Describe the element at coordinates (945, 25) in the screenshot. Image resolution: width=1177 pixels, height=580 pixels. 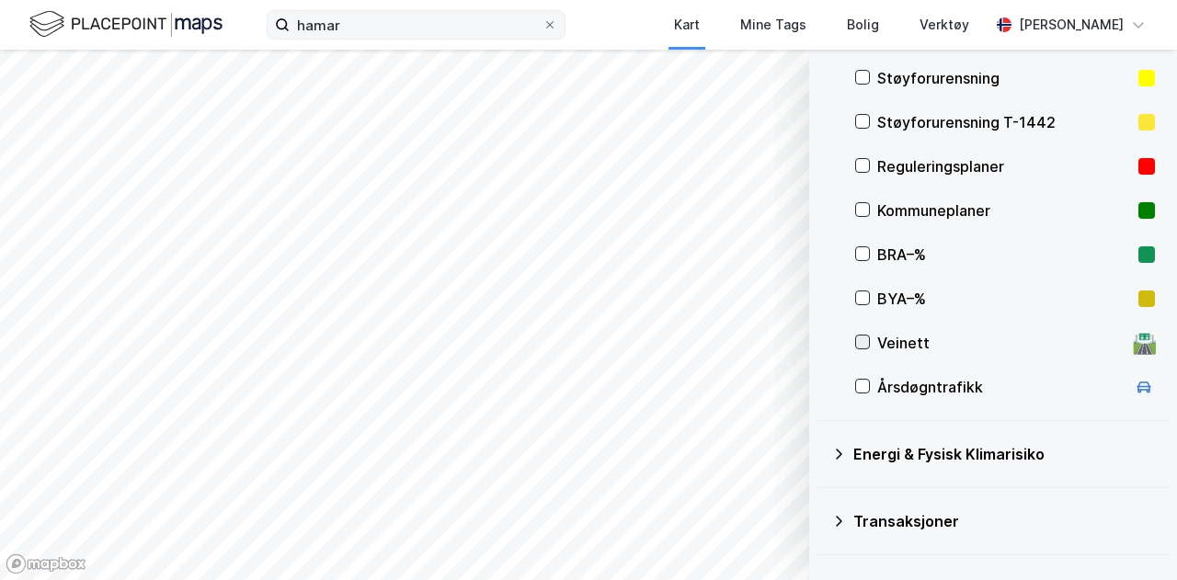
I see `div: Verktøy` at that location.